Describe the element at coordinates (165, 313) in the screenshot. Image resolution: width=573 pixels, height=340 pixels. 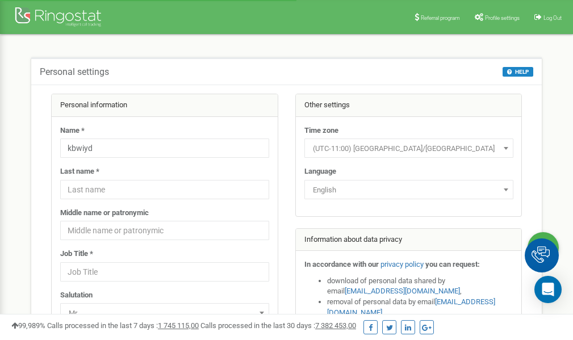
I see `span: Mr.` at that location.